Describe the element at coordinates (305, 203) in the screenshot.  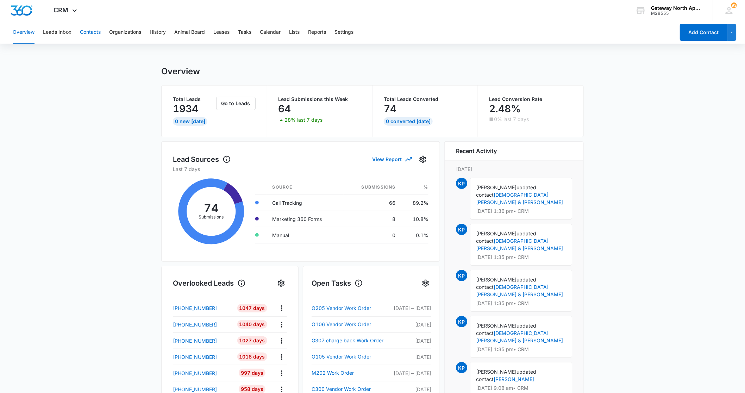
I see `td: Call Tracking` at that location.